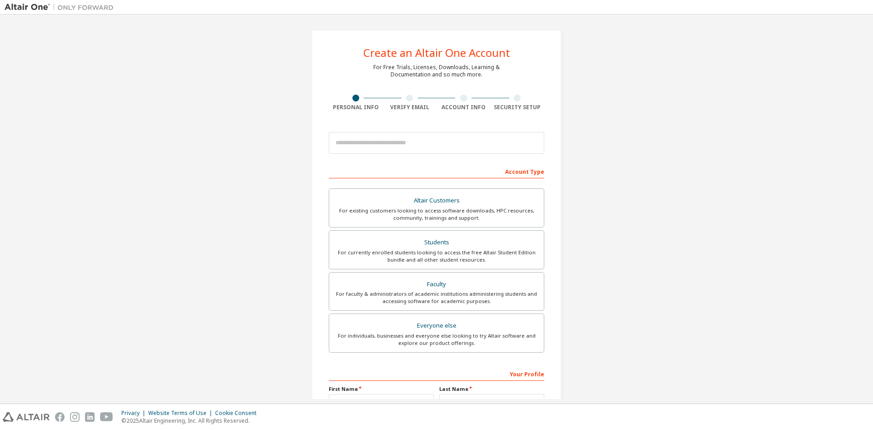  What do you see at coordinates (492, 389) in the screenshot?
I see `label: Last Name` at bounding box center [492, 389].